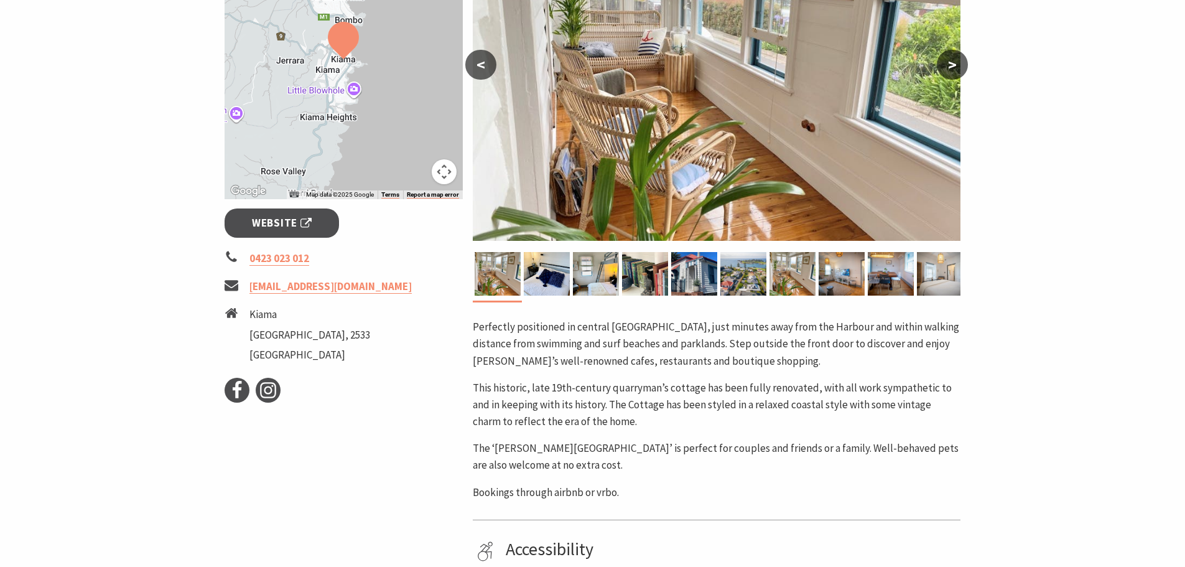 The height and width of the screenshot is (567, 1185). I want to click on img: Enjoy eating in, so click(891, 274).